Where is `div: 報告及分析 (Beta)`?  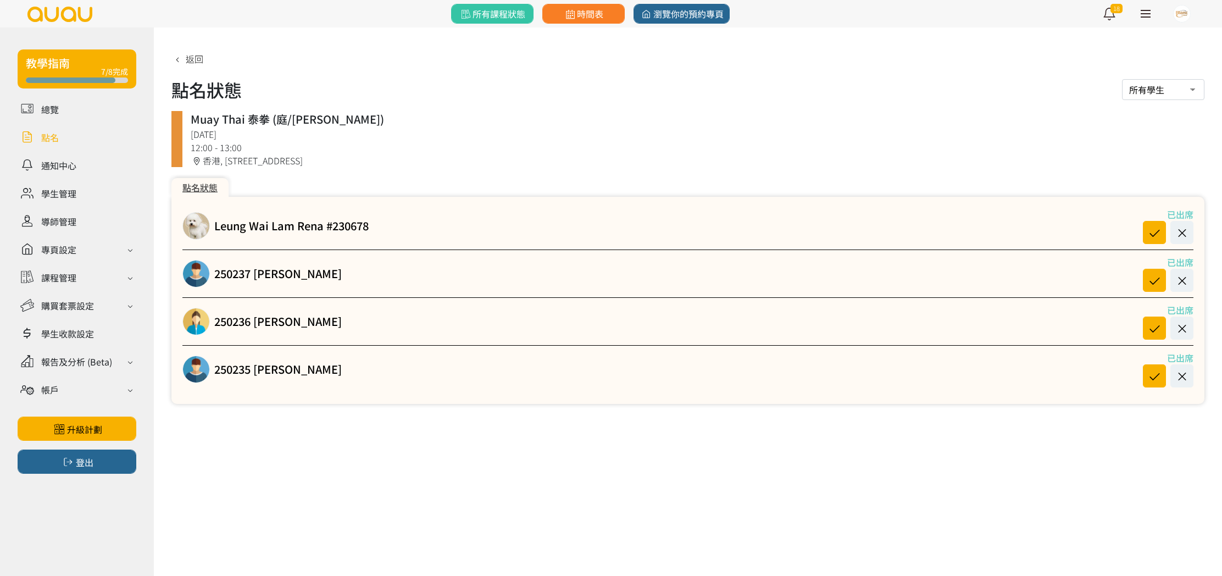 div: 報告及分析 (Beta) is located at coordinates (76, 362).